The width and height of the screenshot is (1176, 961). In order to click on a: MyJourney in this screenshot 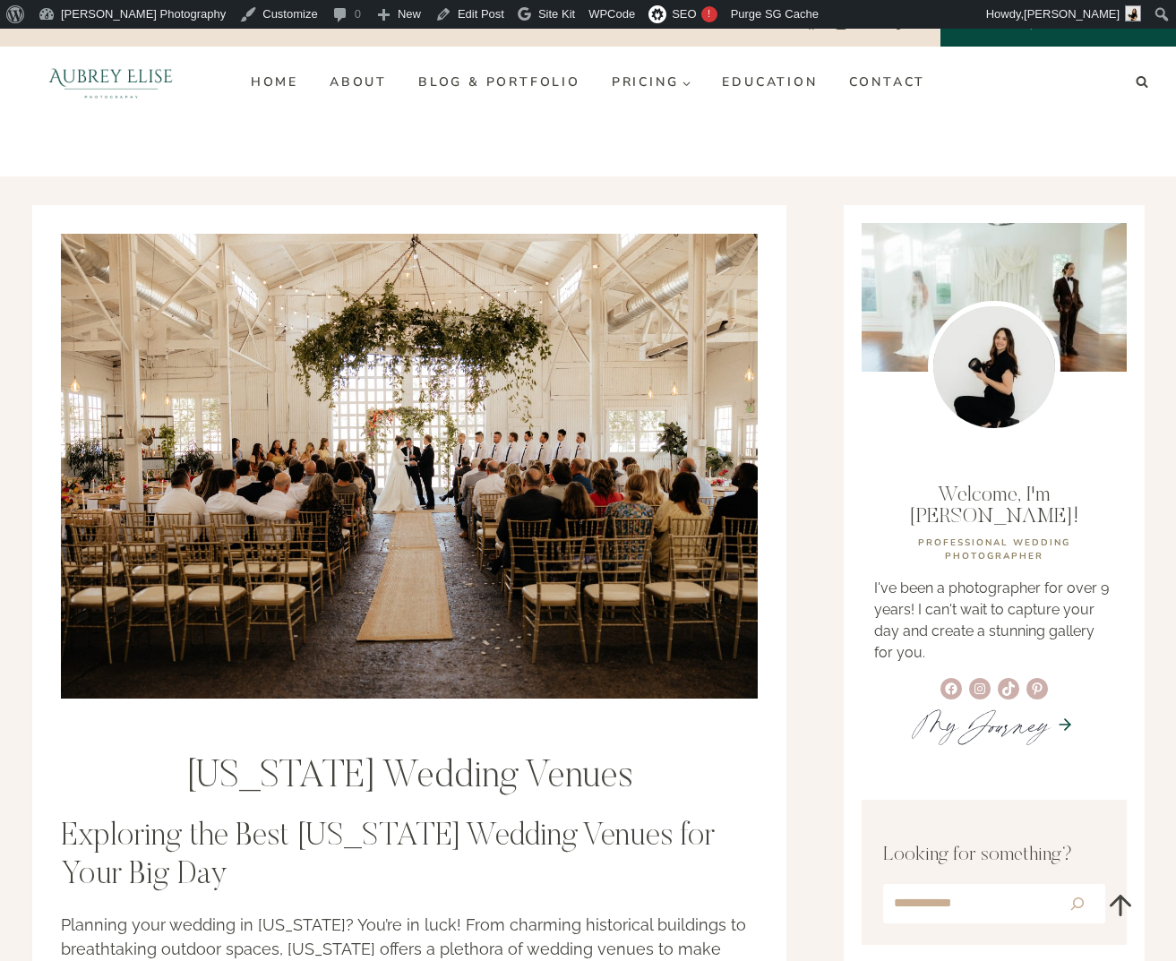, I will do `click(982, 725)`.